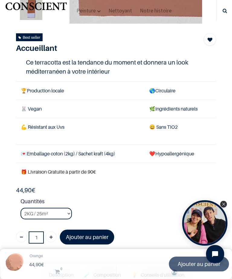 The height and width of the screenshot is (279, 232). I want to click on td: ans TiO2, so click(180, 131).